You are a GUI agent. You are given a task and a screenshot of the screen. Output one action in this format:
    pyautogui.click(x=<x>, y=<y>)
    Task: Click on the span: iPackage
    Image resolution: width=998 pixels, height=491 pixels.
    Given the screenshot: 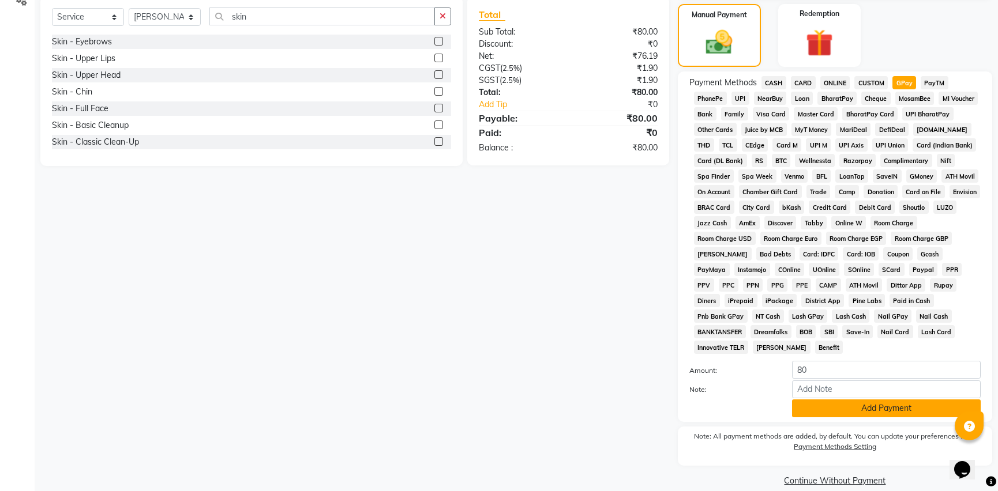 What is the action you would take?
    pyautogui.click(x=779, y=300)
    